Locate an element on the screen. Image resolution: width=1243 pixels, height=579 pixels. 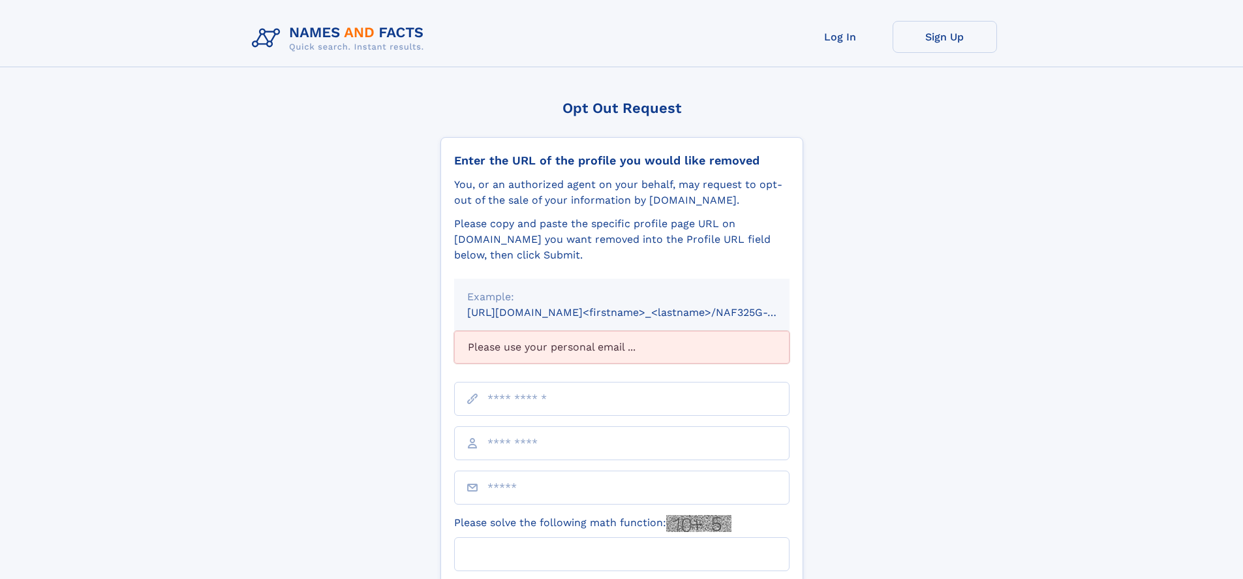
div: You, or an authorized agent on your behalf, may request to opt-out of the sale of your informatio... is located at coordinates (622, 192).